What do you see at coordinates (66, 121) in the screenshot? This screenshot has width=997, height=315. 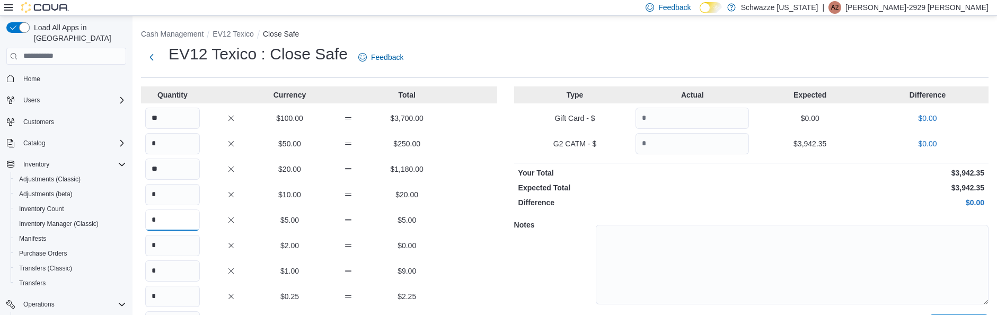 I see `button: Customers` at bounding box center [66, 121].